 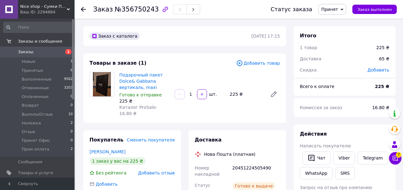 What do you see at coordinates (71, 114) in the screenshot?
I see `span: 10` at bounding box center [71, 114].